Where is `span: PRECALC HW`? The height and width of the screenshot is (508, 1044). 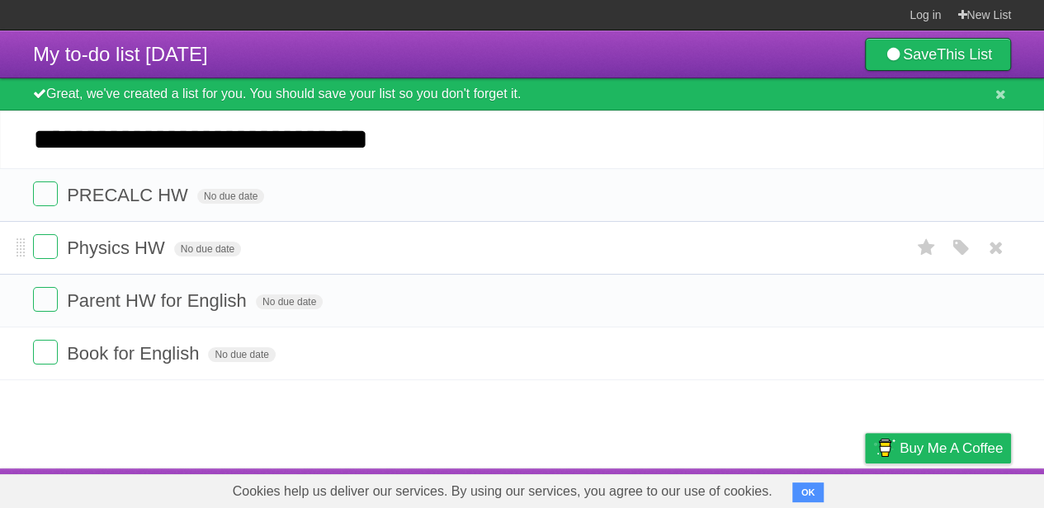 span: PRECALC HW is located at coordinates (130, 195).